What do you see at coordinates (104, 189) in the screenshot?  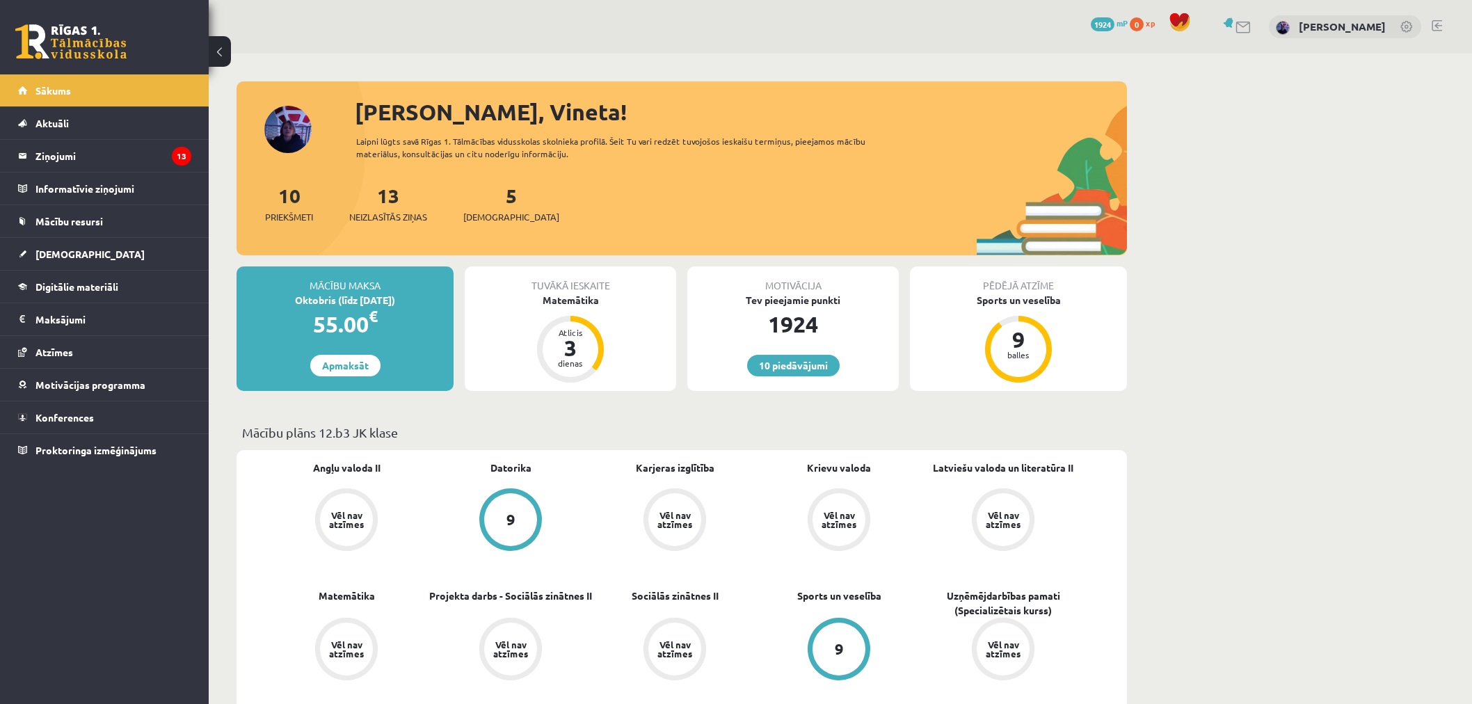 I see `a: Informatīvie ziņojumi` at bounding box center [104, 189].